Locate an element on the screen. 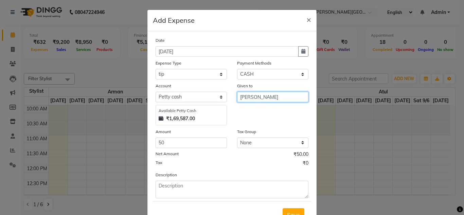 Image resolution: width=464 pixels, height=215 pixels. label: Tax Group is located at coordinates (247, 132).